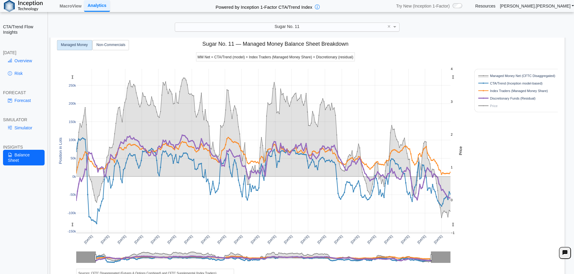  I want to click on a: Overview, so click(24, 61).